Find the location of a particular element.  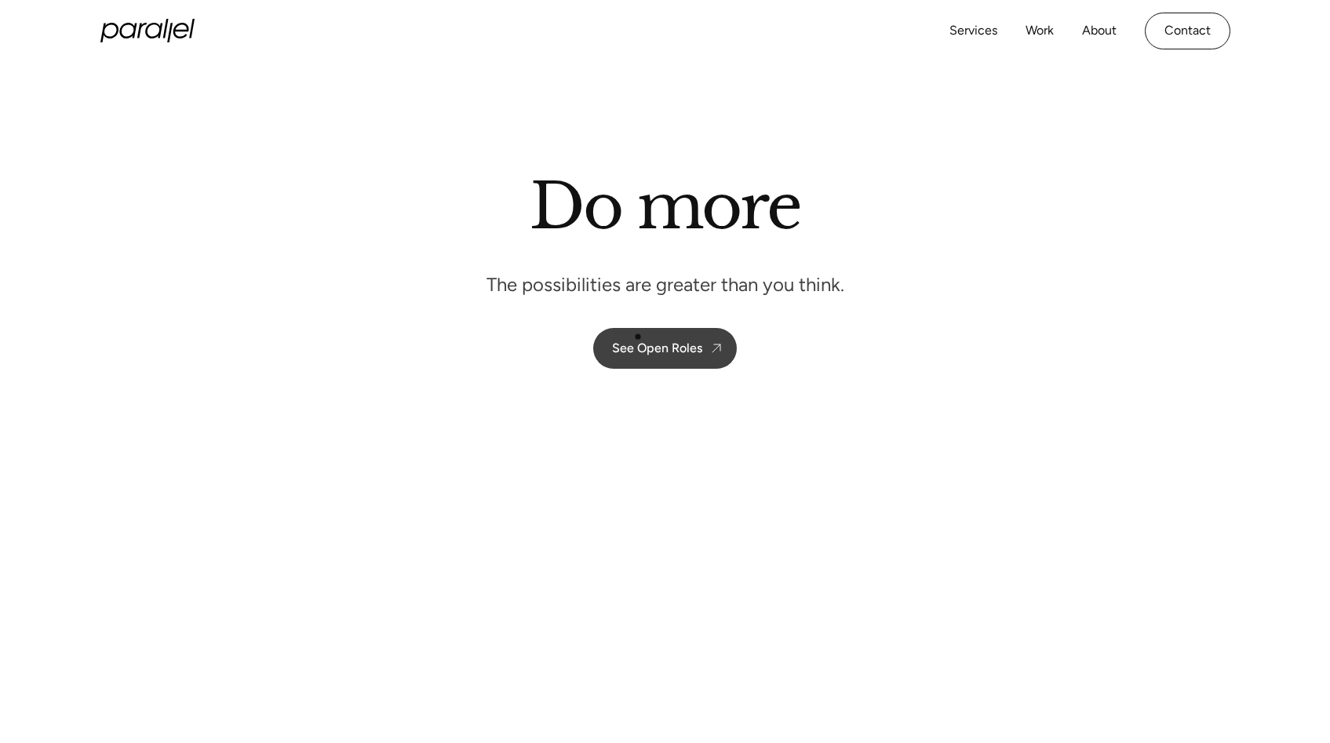

h1: Do more is located at coordinates (665, 206).